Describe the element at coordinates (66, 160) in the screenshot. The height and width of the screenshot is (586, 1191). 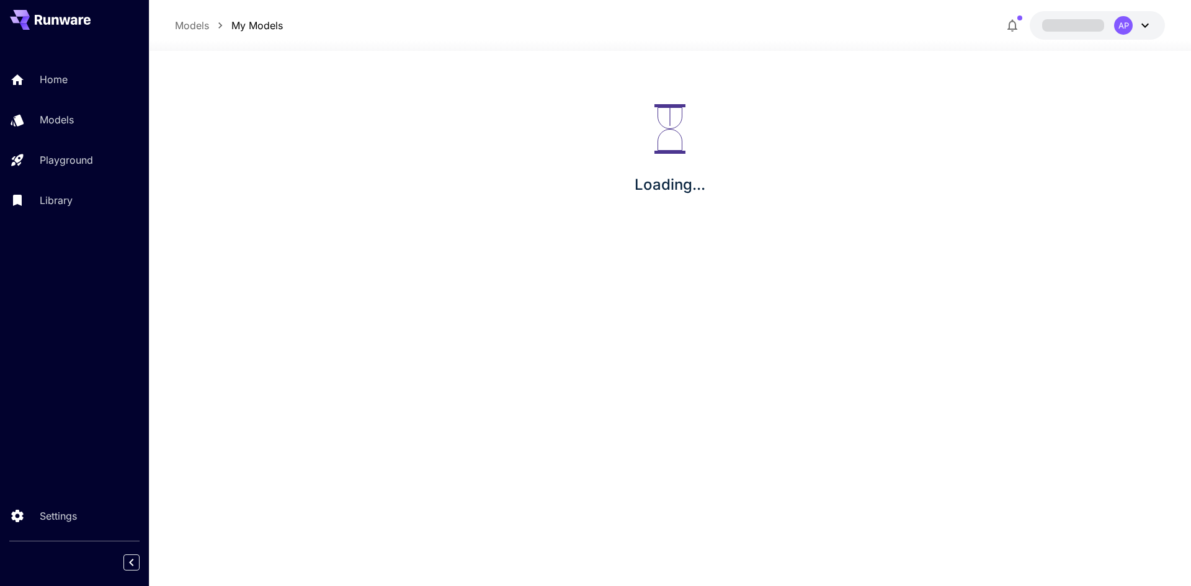
I see `p: Playground` at that location.